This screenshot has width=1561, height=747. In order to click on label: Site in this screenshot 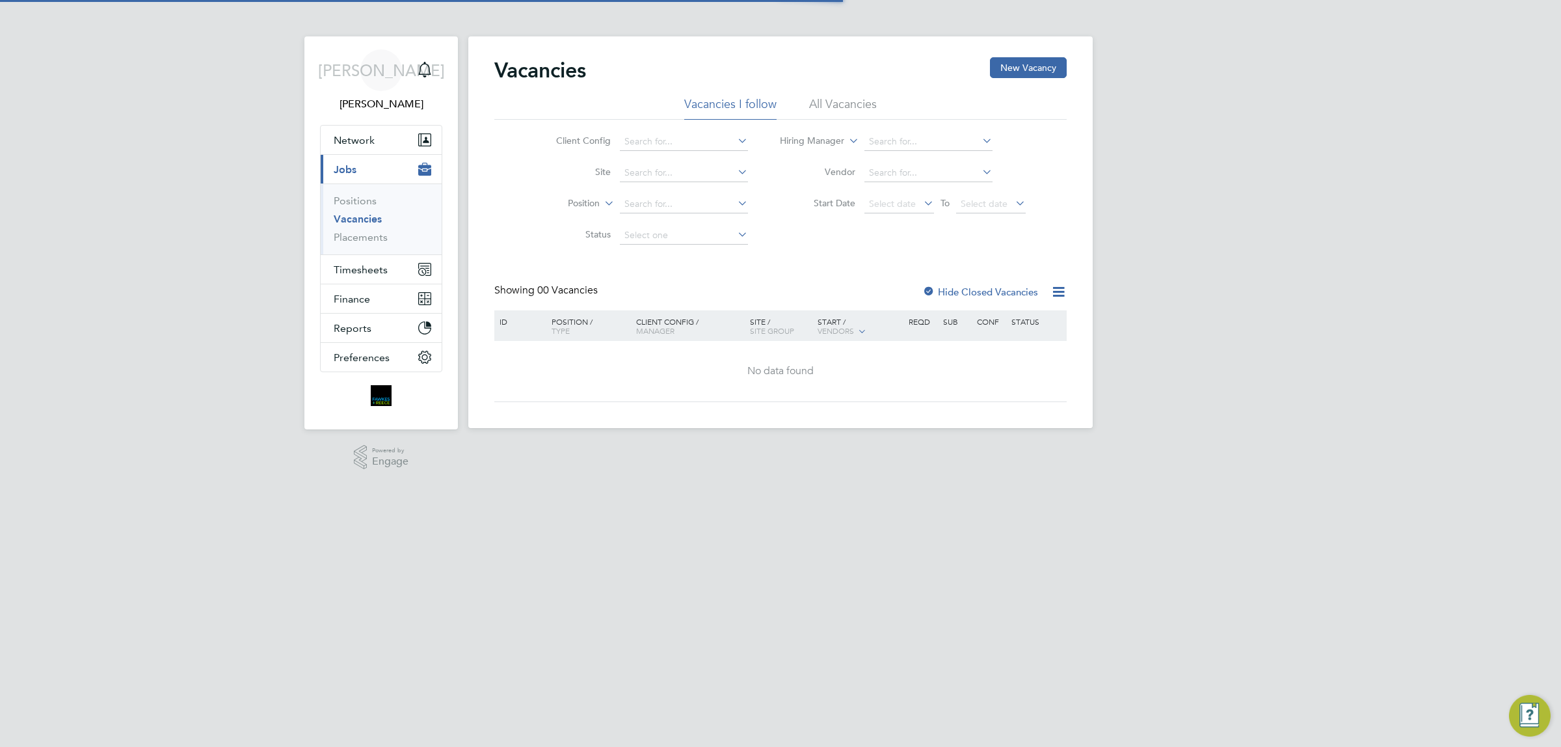, I will do `click(573, 172)`.